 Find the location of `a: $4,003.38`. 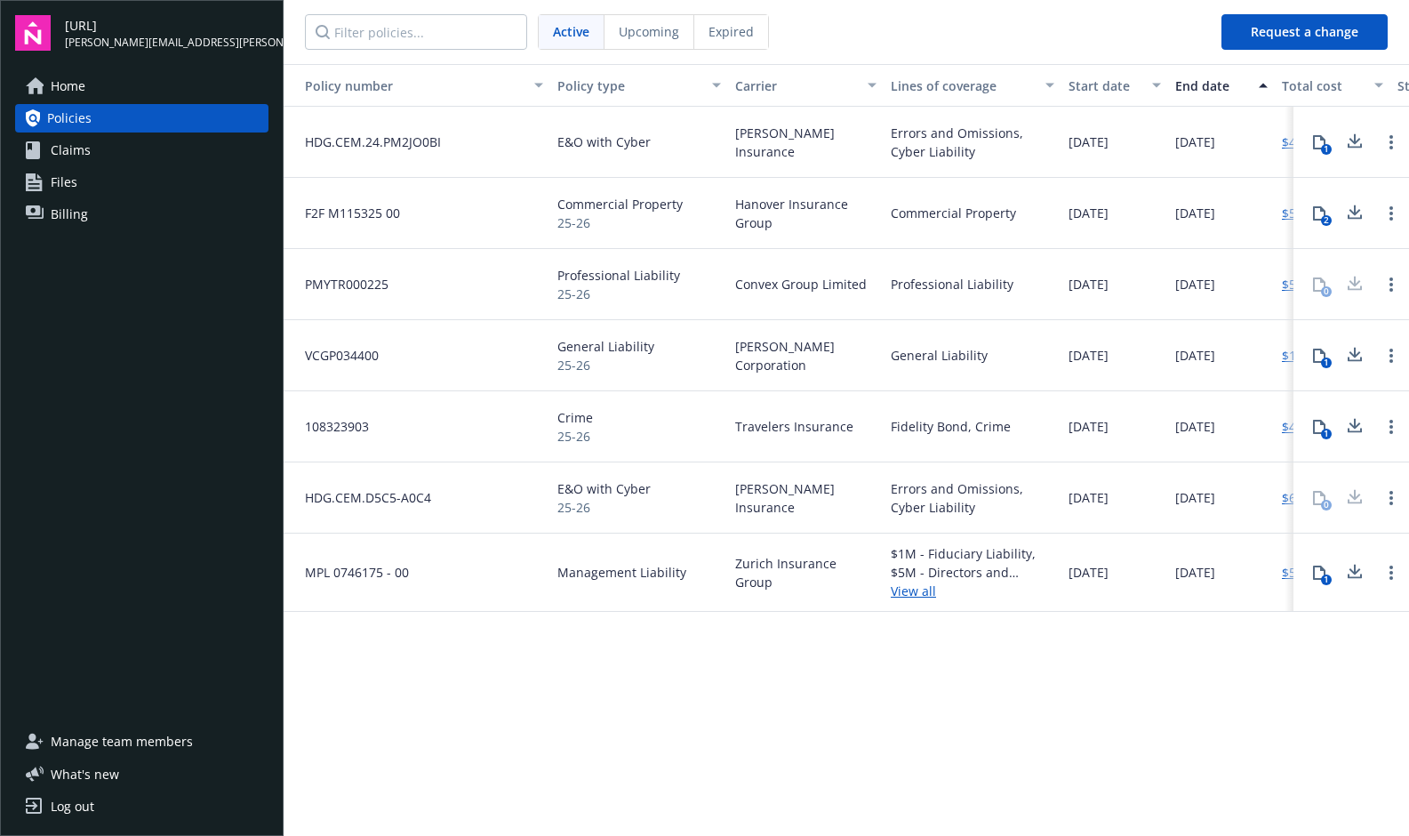

a: $4,003.38 is located at coordinates (1311, 141).